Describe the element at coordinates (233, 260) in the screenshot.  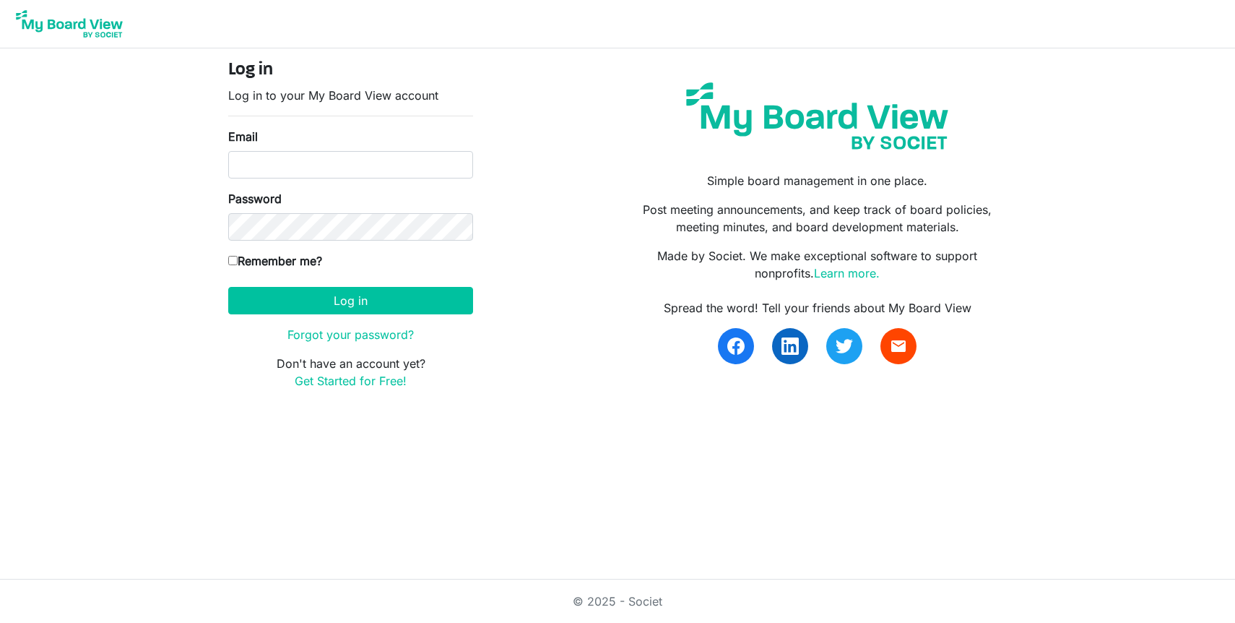
I see `input: Remember me?` at that location.